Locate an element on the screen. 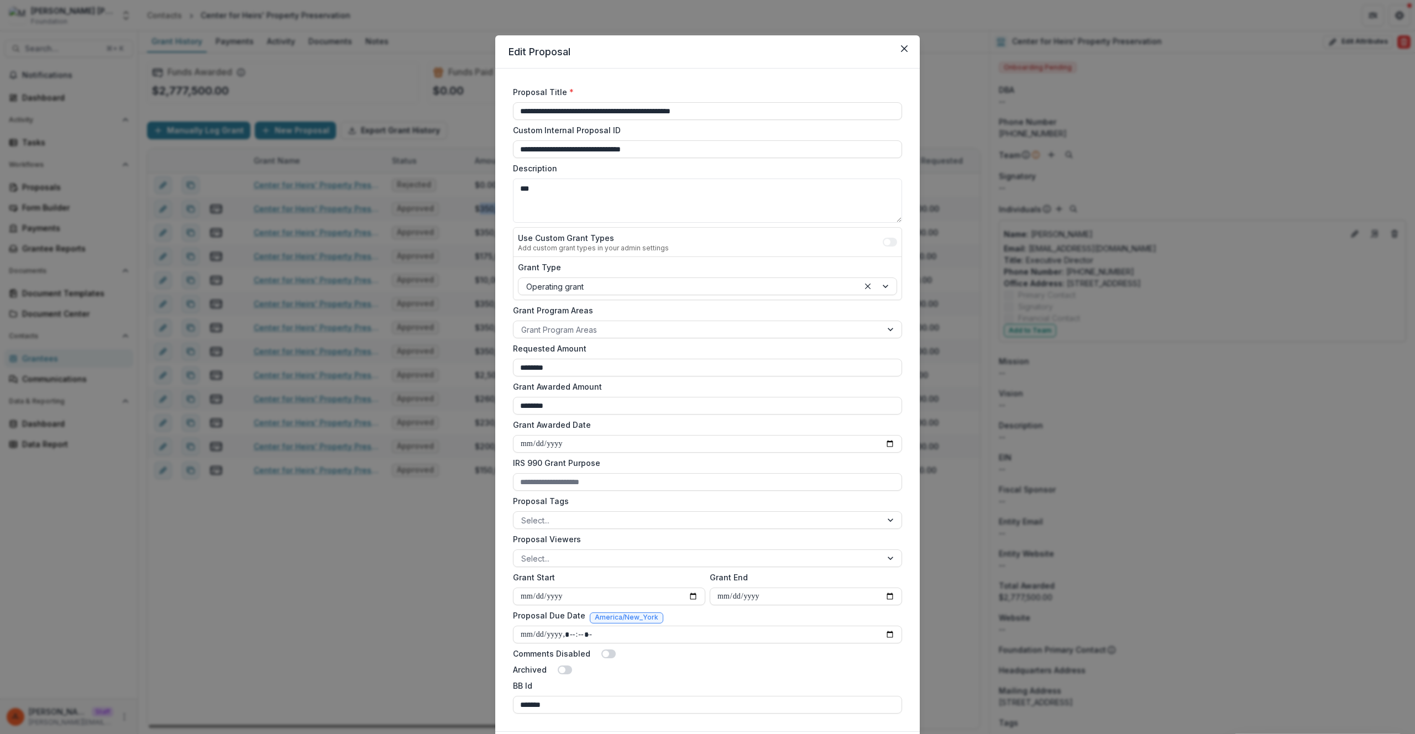 The width and height of the screenshot is (1415, 734). label: Grant Type is located at coordinates (704, 267).